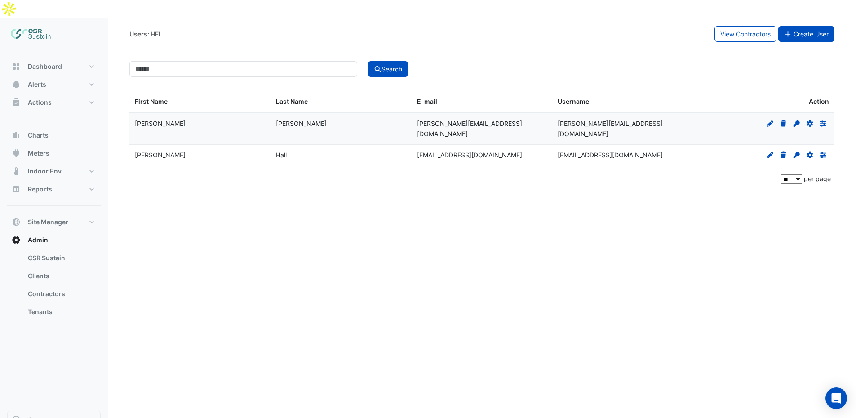 The width and height of the screenshot is (856, 418). Describe the element at coordinates (16, 84) in the screenshot. I see `app-icon: Alerts` at that location.